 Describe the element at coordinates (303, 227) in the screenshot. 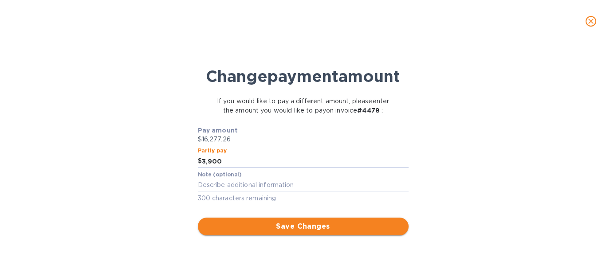

I see `button: Save Changes` at that location.